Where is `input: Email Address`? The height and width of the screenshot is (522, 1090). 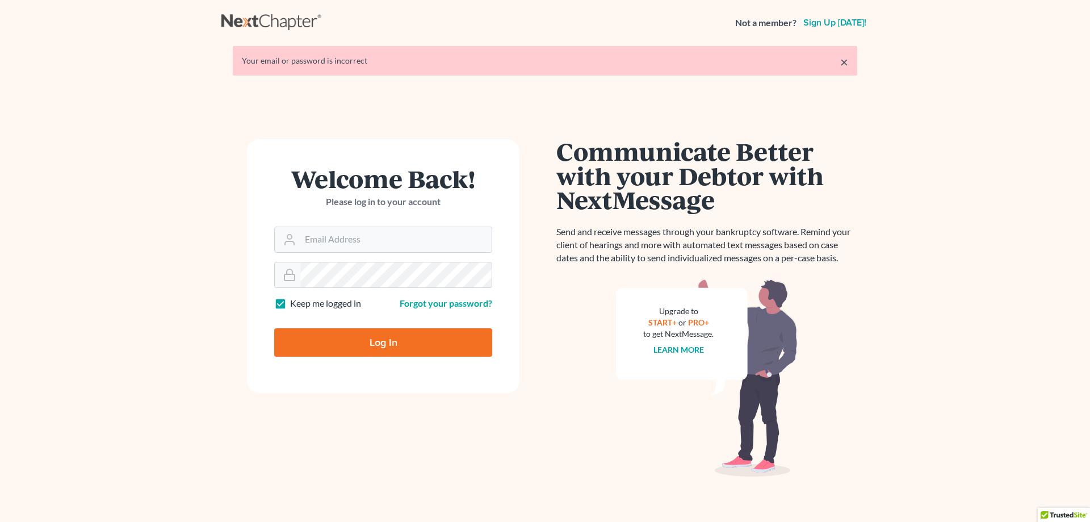
input: Email Address is located at coordinates (396, 240).